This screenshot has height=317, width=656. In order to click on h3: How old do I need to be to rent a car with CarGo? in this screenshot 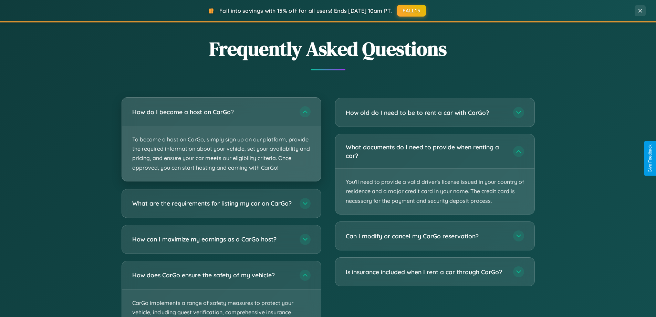, I will do `click(426, 112)`.